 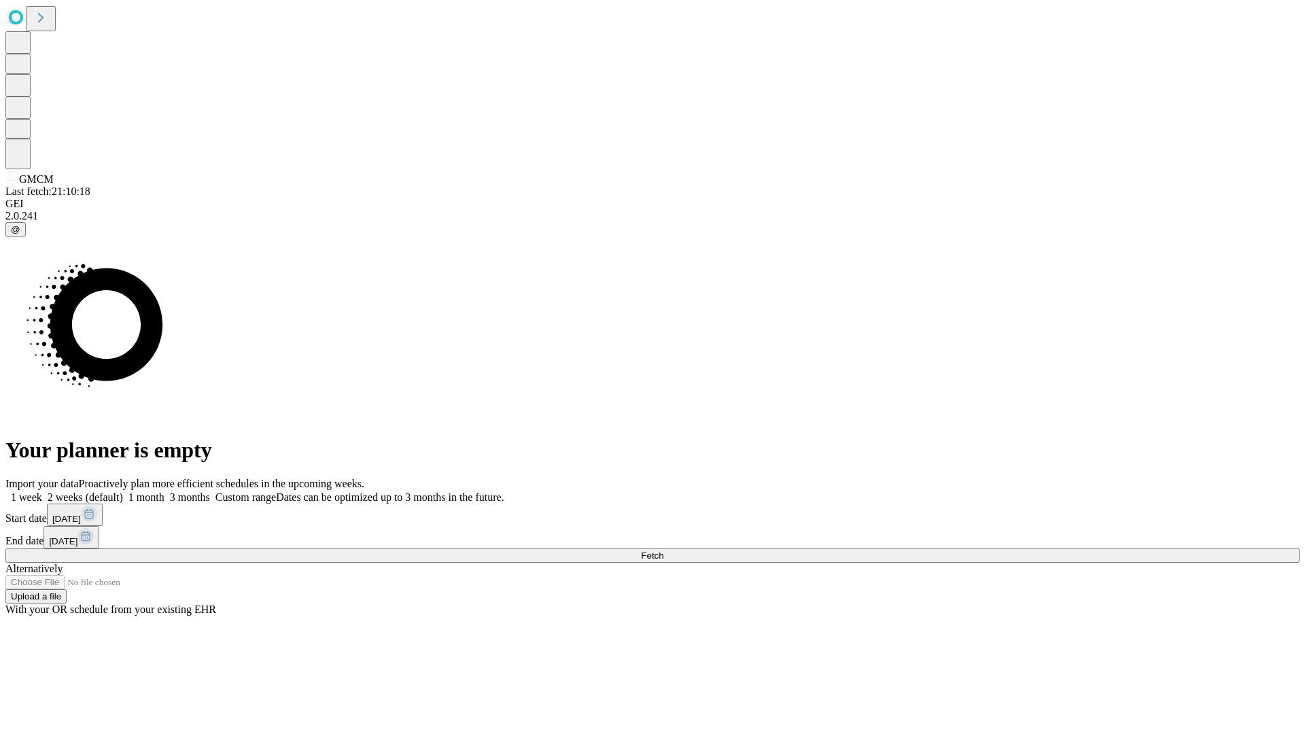 What do you see at coordinates (146, 497) in the screenshot?
I see `span: 1 month` at bounding box center [146, 497].